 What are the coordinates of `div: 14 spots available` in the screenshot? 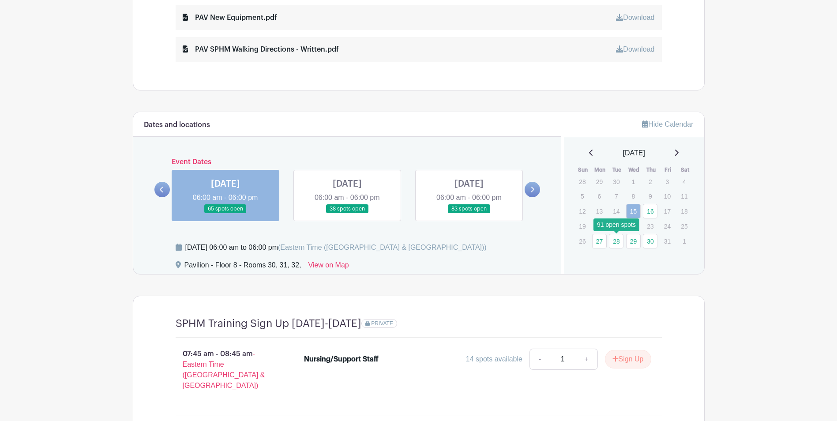 It's located at (494, 359).